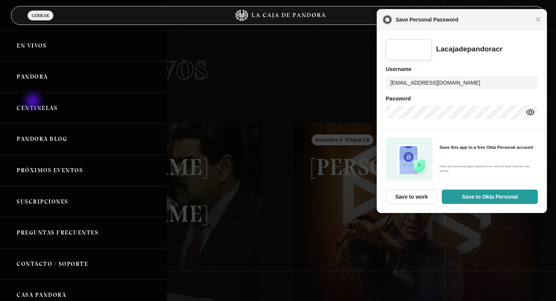  What do you see at coordinates (40, 16) in the screenshot?
I see `span: Cerrar` at bounding box center [40, 16].